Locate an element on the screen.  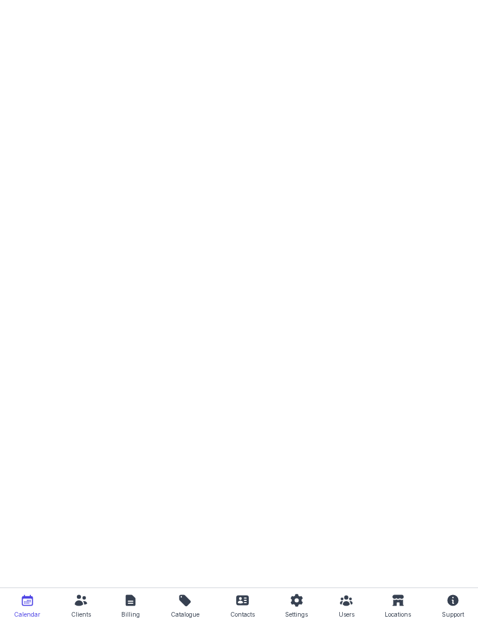
div: Support is located at coordinates (453, 614).